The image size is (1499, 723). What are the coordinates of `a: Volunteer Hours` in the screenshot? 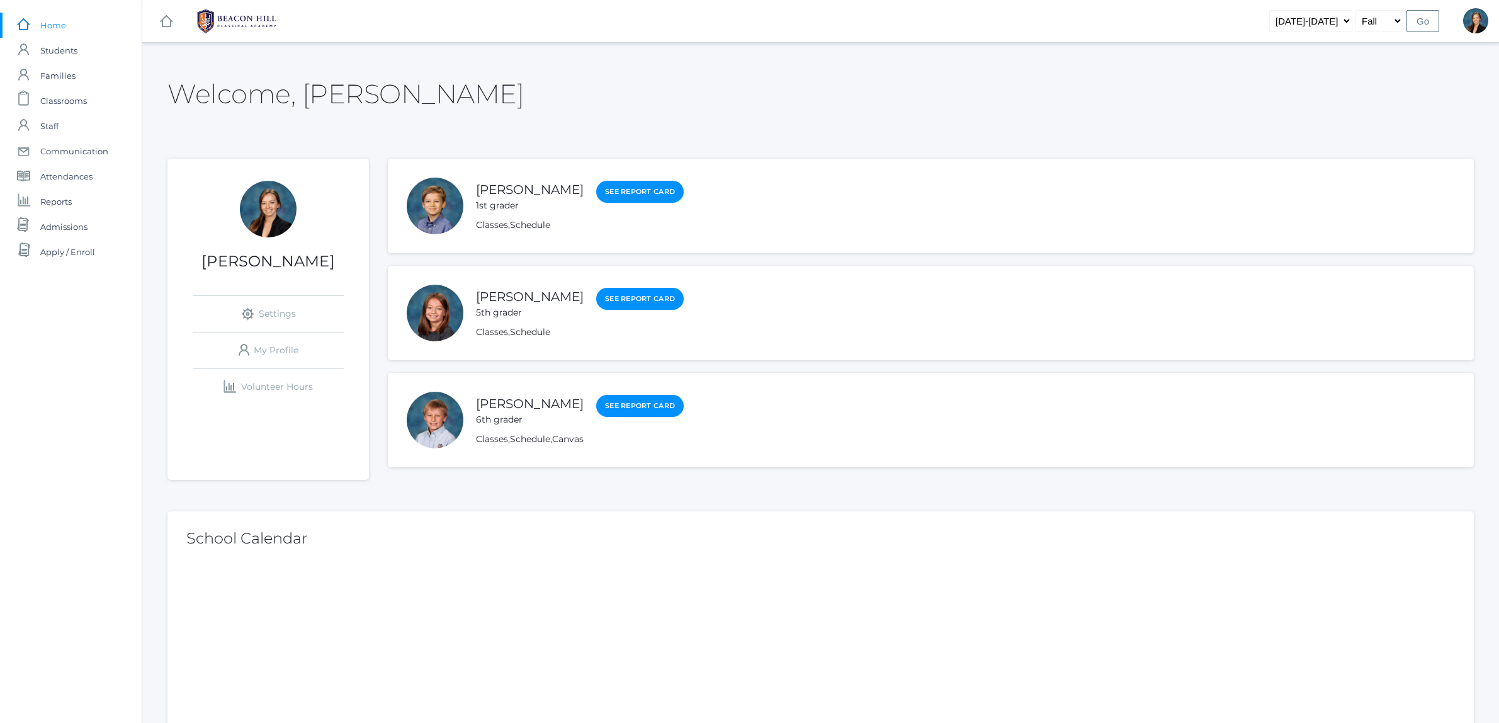 It's located at (268, 387).